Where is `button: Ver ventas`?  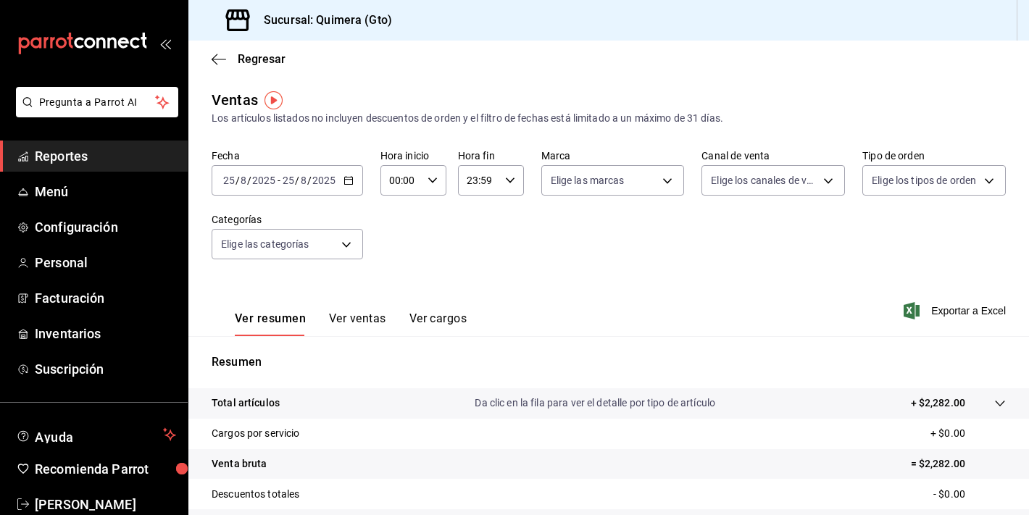
button: Ver ventas is located at coordinates (357, 324).